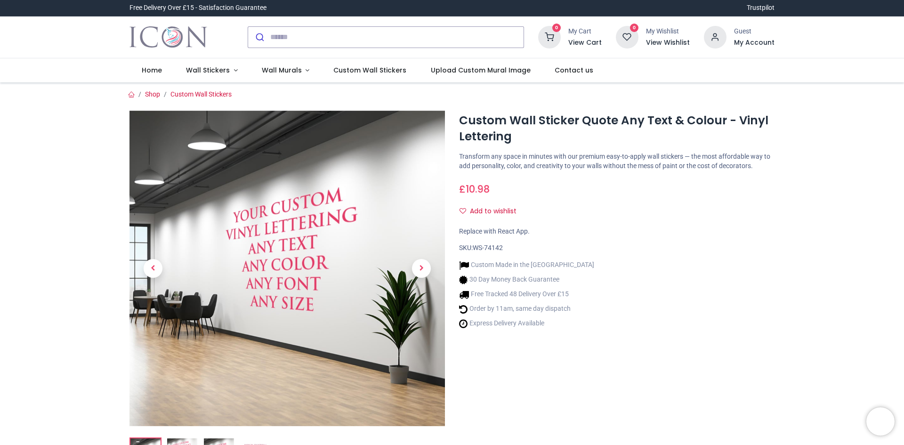 Image resolution: width=904 pixels, height=445 pixels. What do you see at coordinates (584, 32) in the screenshot?
I see `div: My Cart` at bounding box center [584, 32].